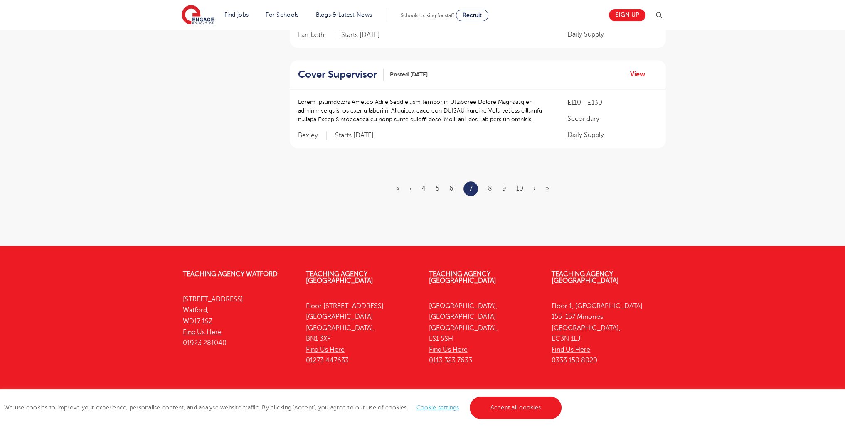  I want to click on a: Find jobs, so click(236, 15).